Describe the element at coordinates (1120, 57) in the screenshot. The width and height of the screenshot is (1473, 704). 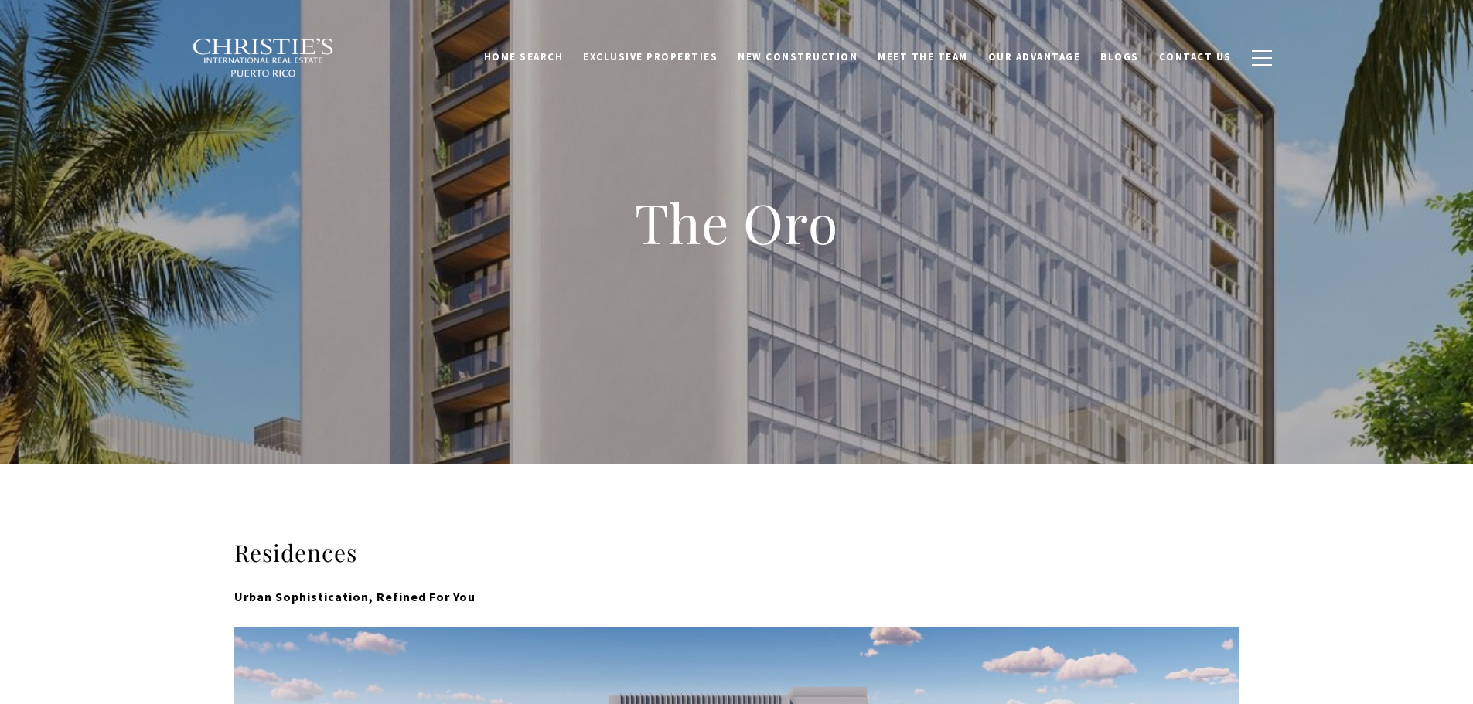
I see `a: Blogs` at that location.